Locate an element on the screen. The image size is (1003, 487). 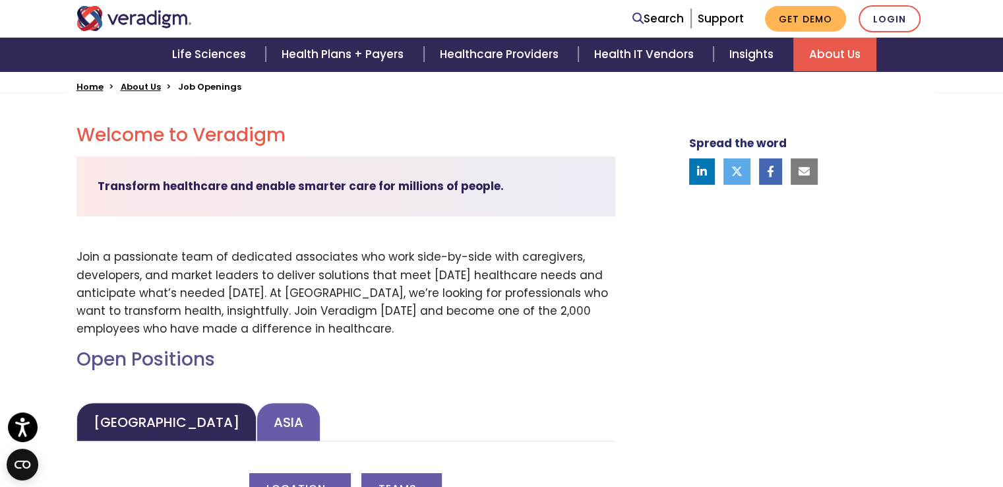
a: Search is located at coordinates (658, 18).